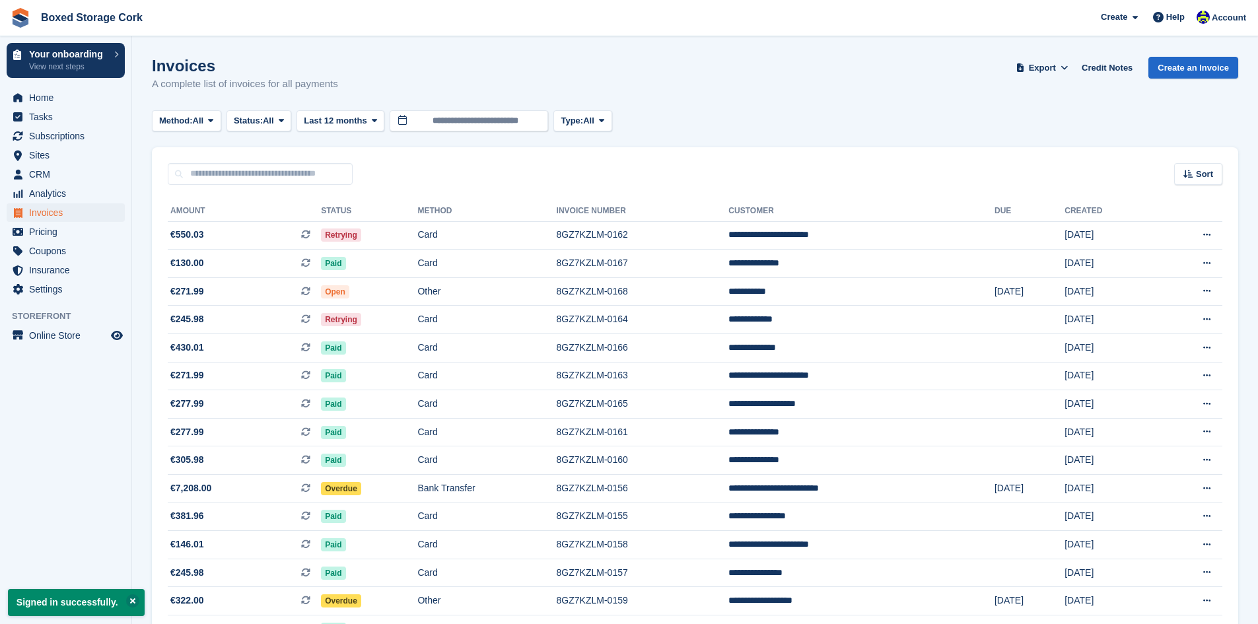  What do you see at coordinates (187, 291) in the screenshot?
I see `span: €271.99` at bounding box center [187, 291].